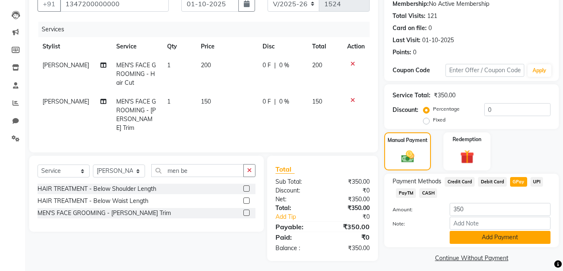 The height and width of the screenshot is (271, 563). I want to click on button: Add Payment, so click(500, 237).